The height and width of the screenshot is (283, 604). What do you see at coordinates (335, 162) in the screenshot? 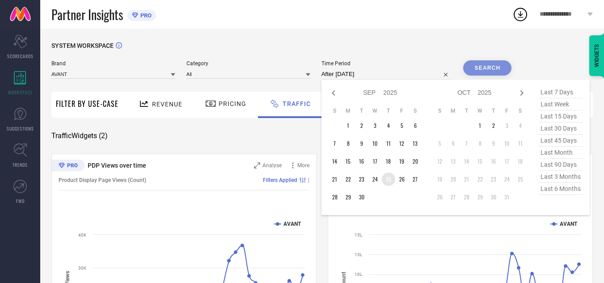
I see `td: Sun Sep 14 2025` at bounding box center [335, 162].